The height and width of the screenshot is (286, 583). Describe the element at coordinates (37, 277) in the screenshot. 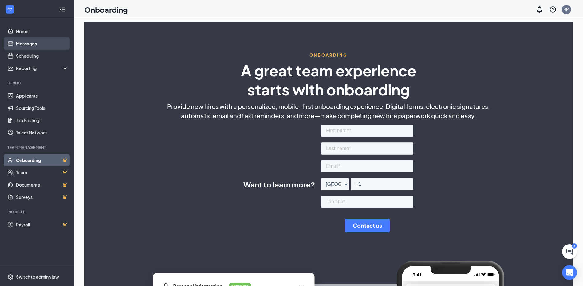

I see `div: Switch to admin view` at that location.